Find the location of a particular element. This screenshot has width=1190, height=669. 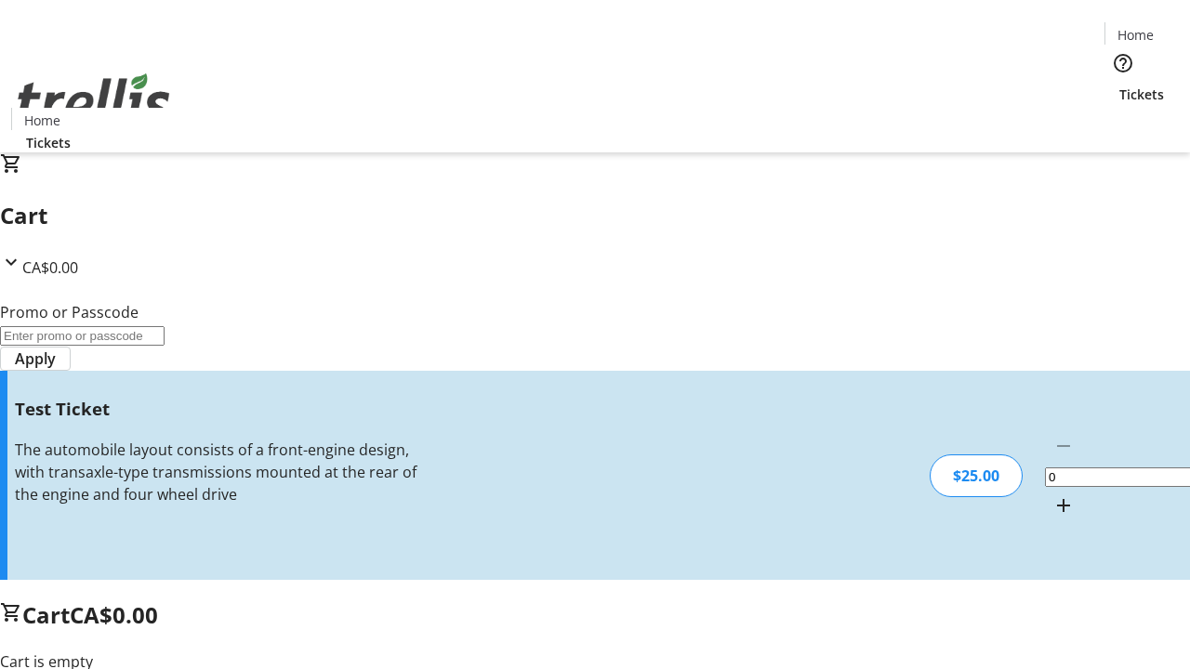

img: Orient E2E Organization jVxkaWNjuz's Logo is located at coordinates (94, 99).